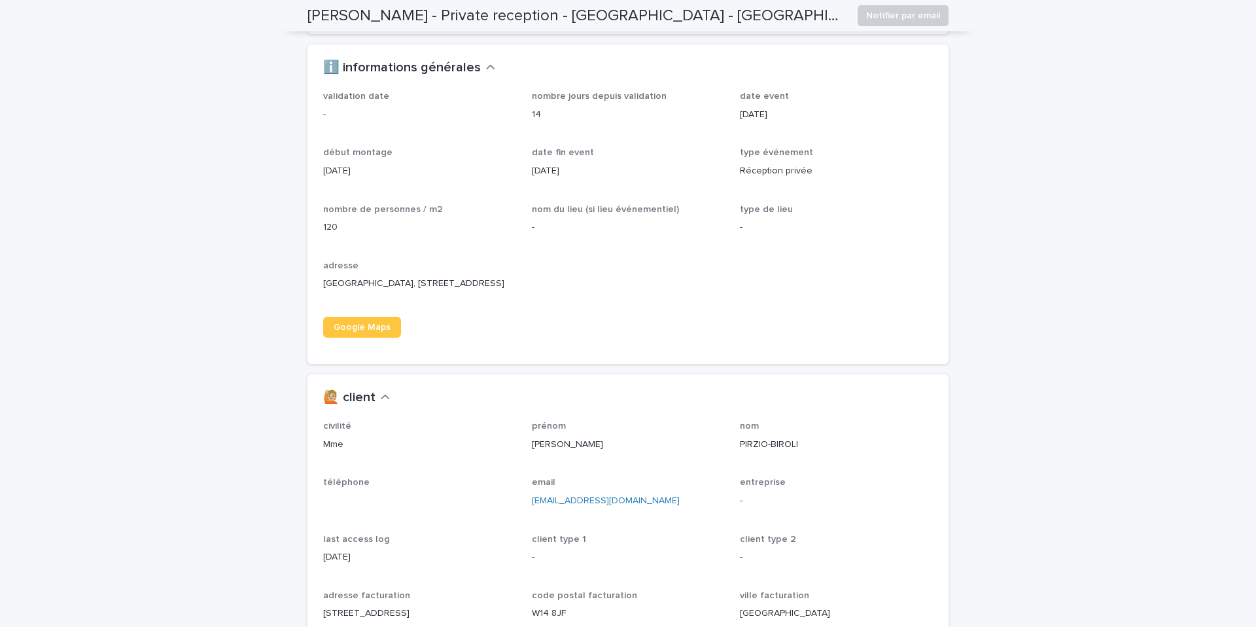  What do you see at coordinates (349, 398) in the screenshot?
I see `h2: 🙋🏼 client` at bounding box center [349, 398].